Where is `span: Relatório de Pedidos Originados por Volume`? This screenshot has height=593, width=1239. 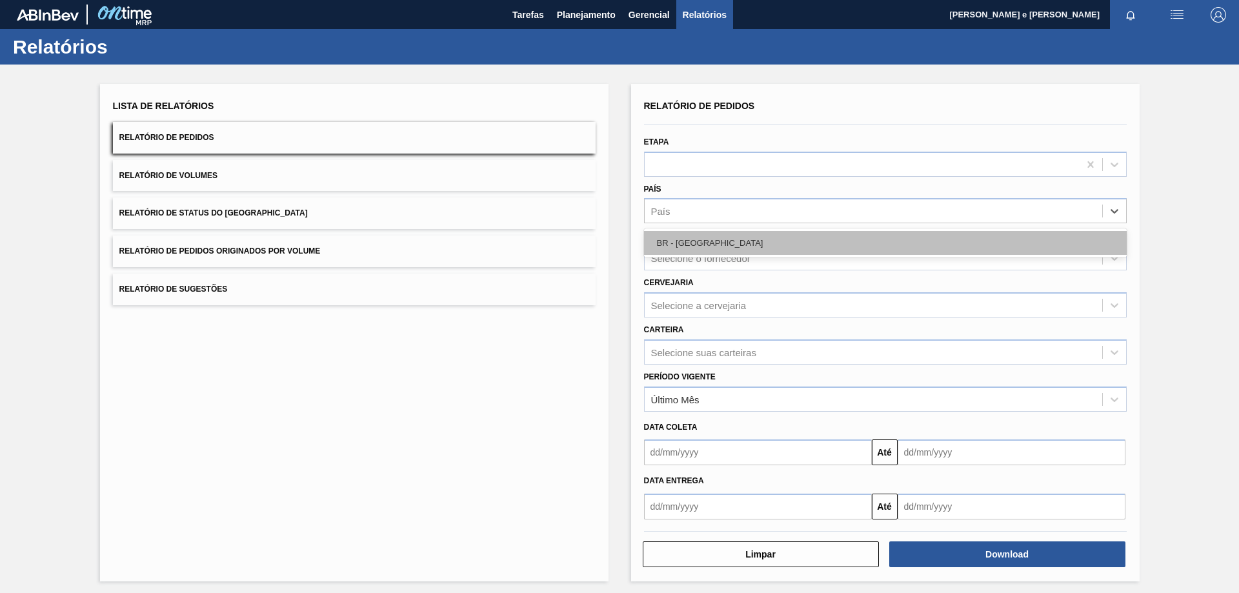 span: Relatório de Pedidos Originados por Volume is located at coordinates (220, 251).